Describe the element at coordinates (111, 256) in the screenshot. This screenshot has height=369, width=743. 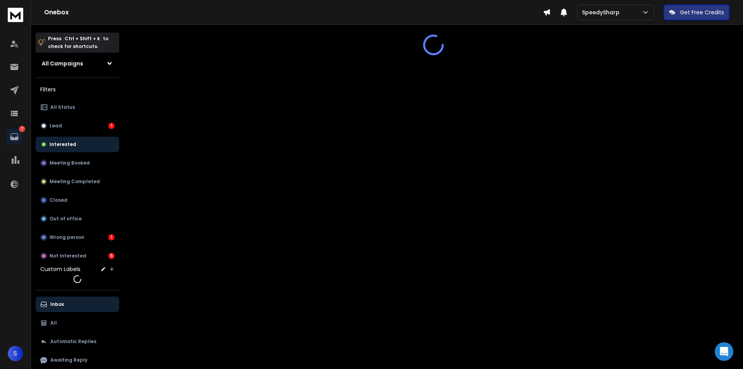
I see `div: 5` at that location.